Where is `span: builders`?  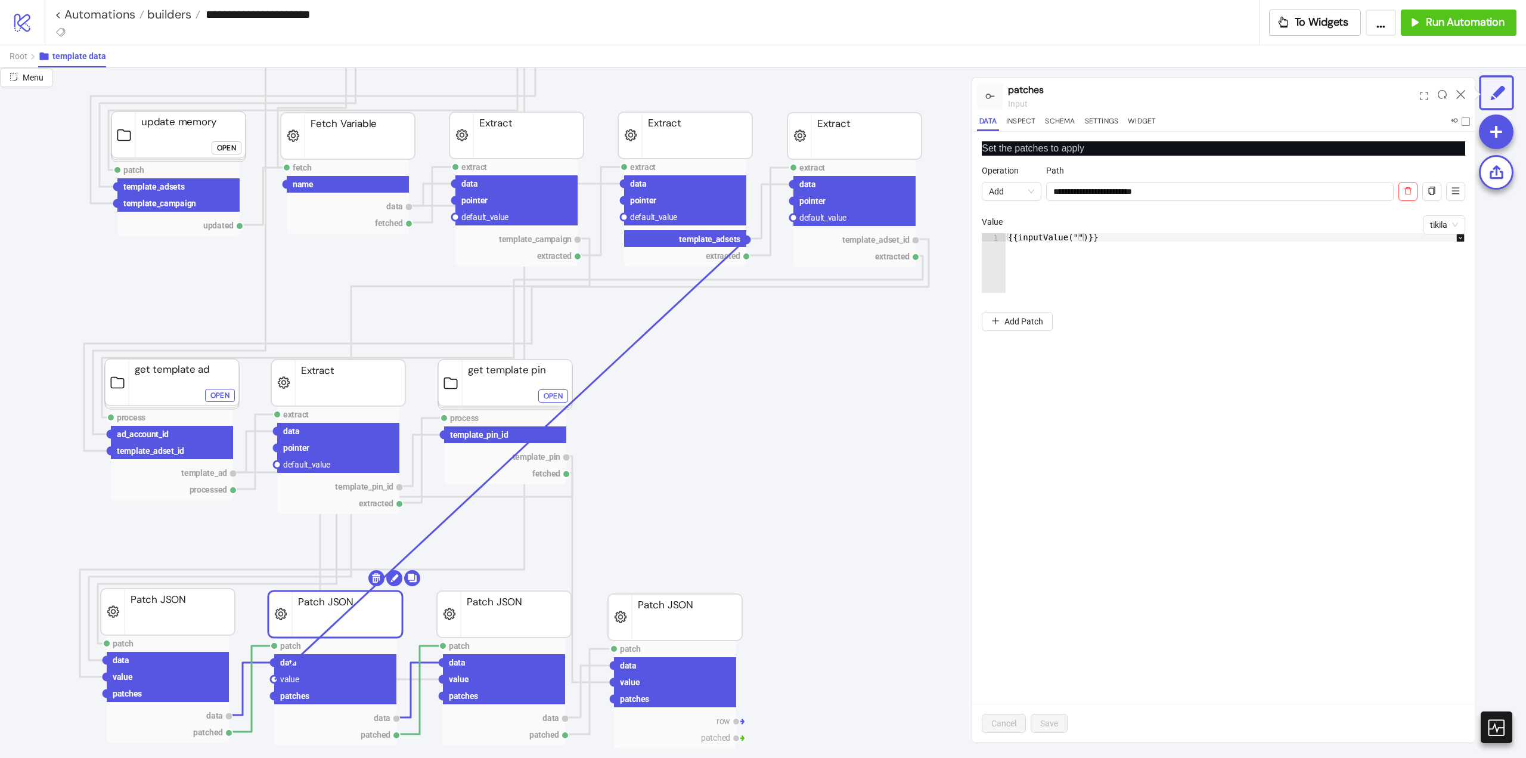
span: builders is located at coordinates (168, 14).